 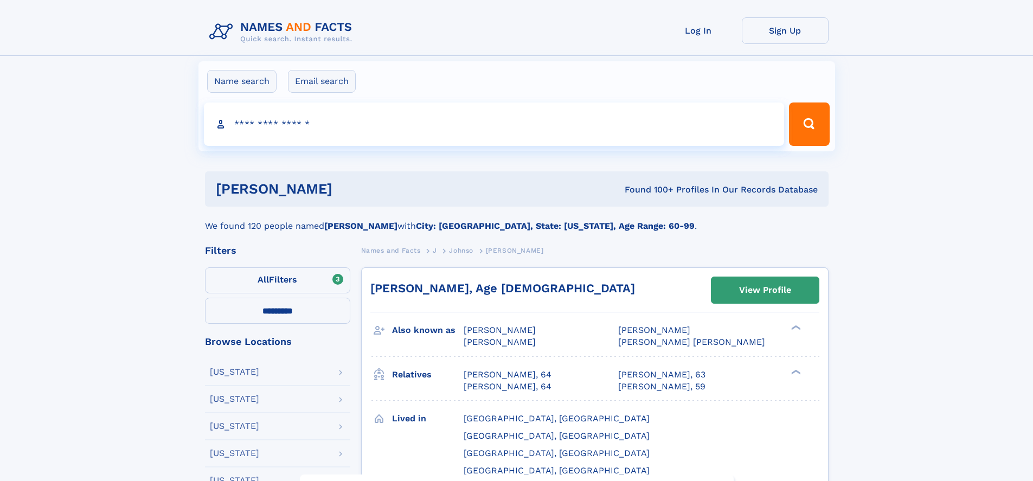 What do you see at coordinates (494, 124) in the screenshot?
I see `input: search input` at bounding box center [494, 124].